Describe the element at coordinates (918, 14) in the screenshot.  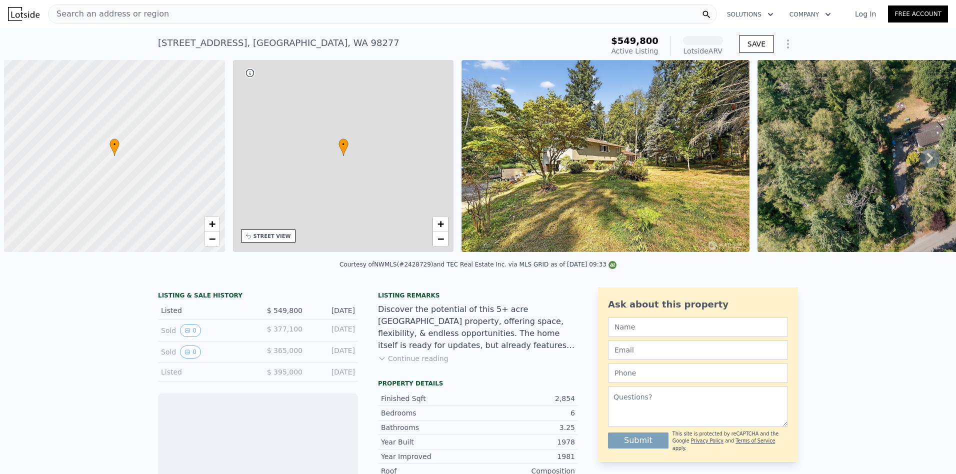
I see `a: Free Account` at that location.